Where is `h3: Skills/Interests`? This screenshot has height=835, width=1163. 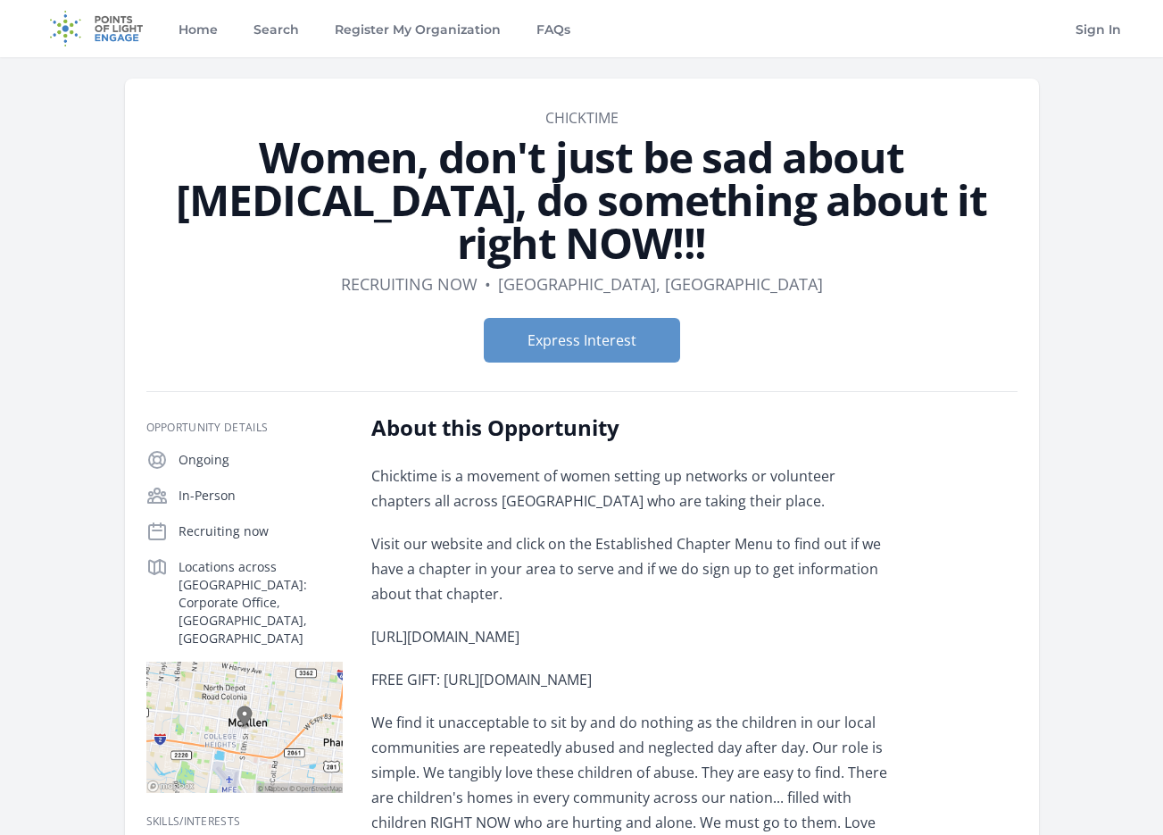
h3: Skills/Interests is located at coordinates (245, 821).